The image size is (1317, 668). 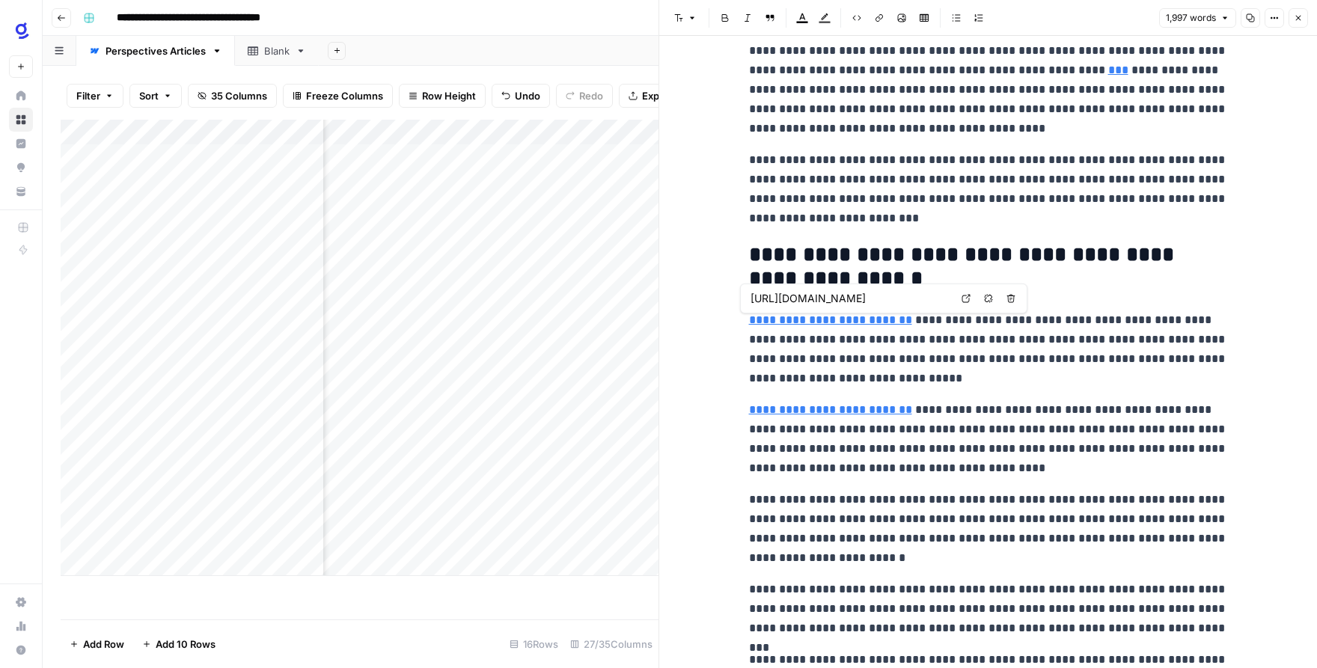 What do you see at coordinates (156, 51) in the screenshot?
I see `div: Perspectives Articles` at bounding box center [156, 51].